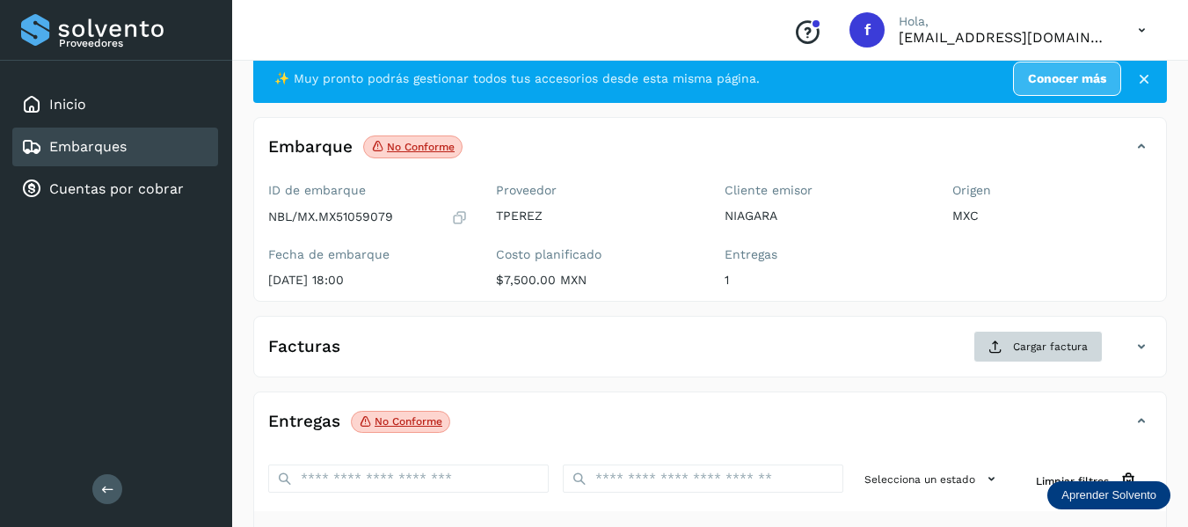 The width and height of the screenshot is (1188, 527). Describe the element at coordinates (596, 190) in the screenshot. I see `label: Proveedor` at that location.